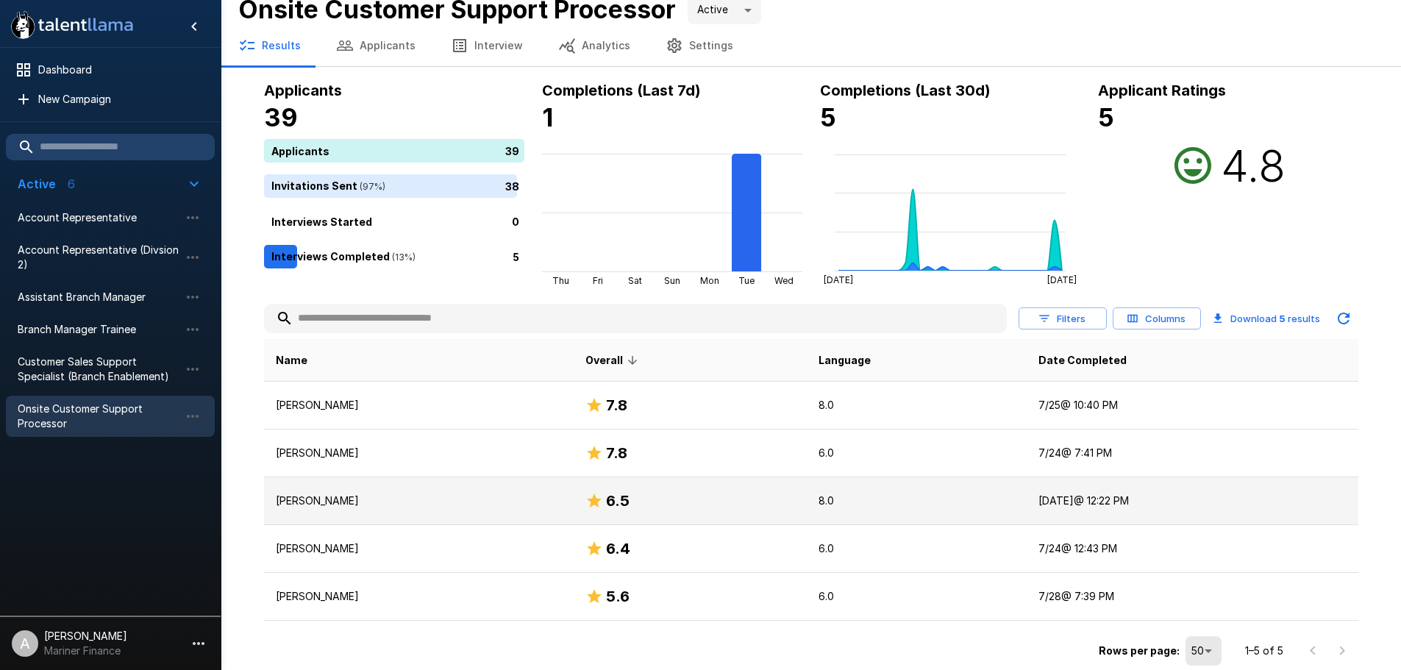 The width and height of the screenshot is (1401, 670). What do you see at coordinates (618, 548) in the screenshot?
I see `h6: 6.4` at bounding box center [618, 548].